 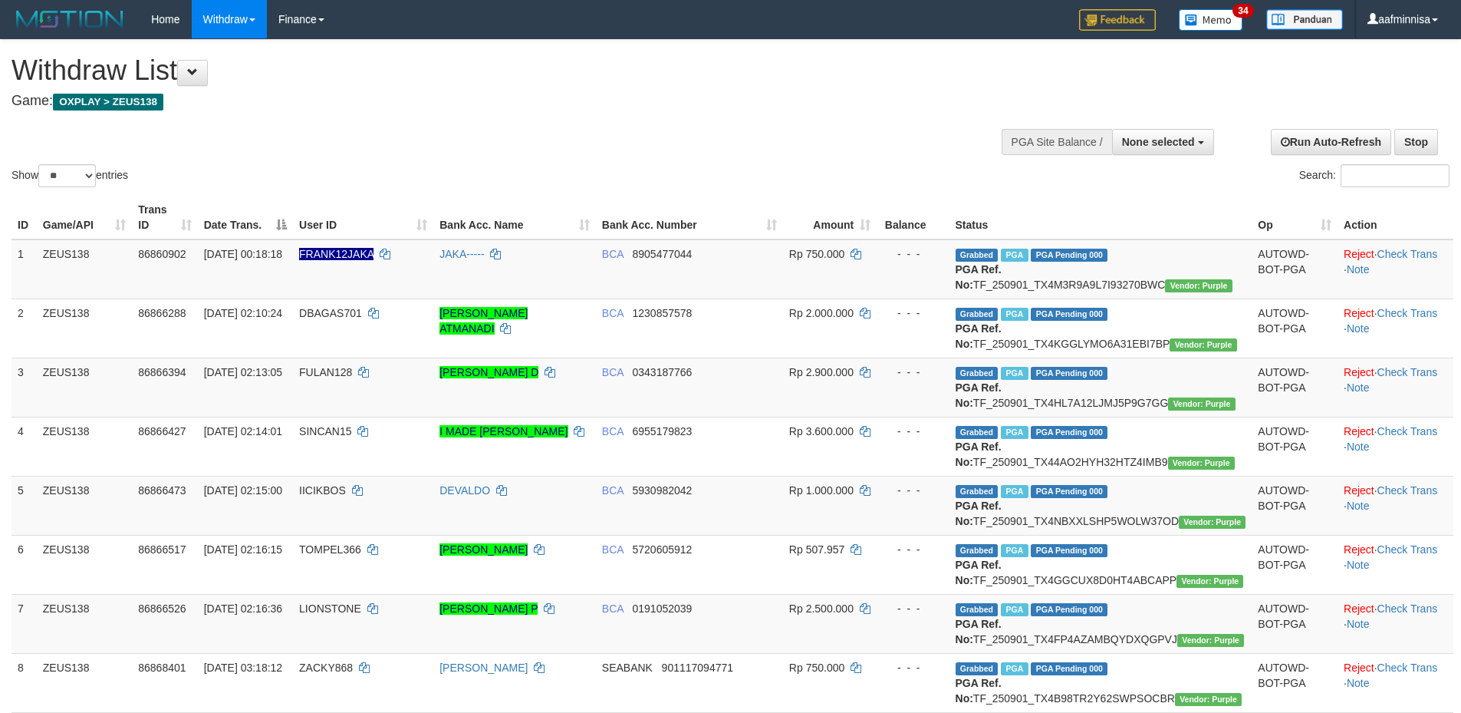 I want to click on th: ID, so click(x=24, y=217).